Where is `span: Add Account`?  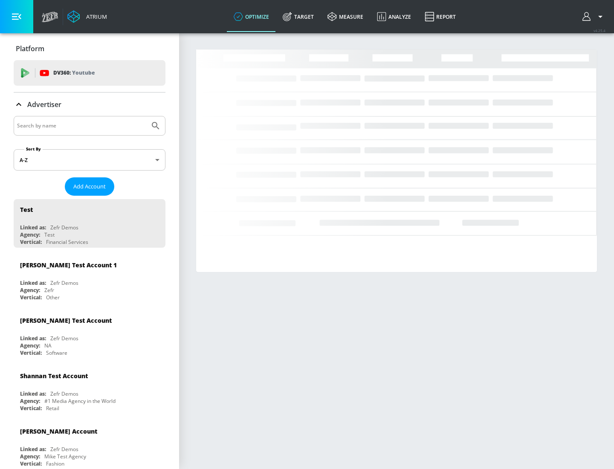
span: Add Account is located at coordinates (90, 186).